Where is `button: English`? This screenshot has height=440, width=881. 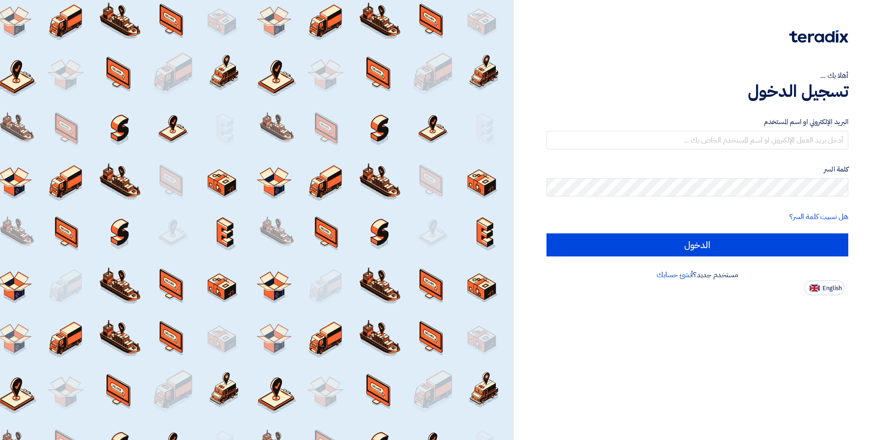 button: English is located at coordinates (825, 288).